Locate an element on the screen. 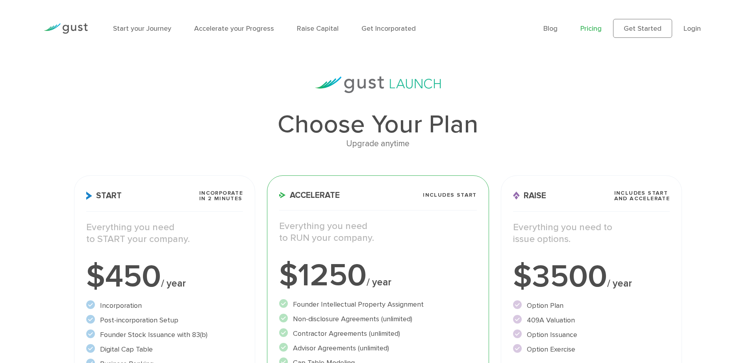 Image resolution: width=756 pixels, height=363 pixels. li: 409A Valuation is located at coordinates (591, 320).